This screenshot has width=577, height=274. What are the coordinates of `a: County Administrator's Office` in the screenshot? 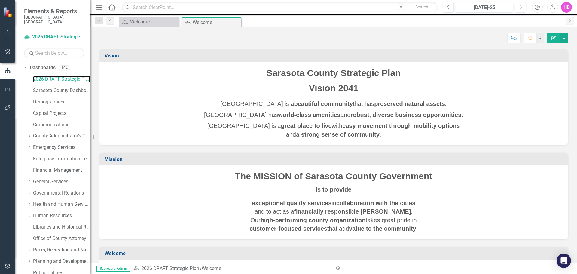 It's located at (62, 136).